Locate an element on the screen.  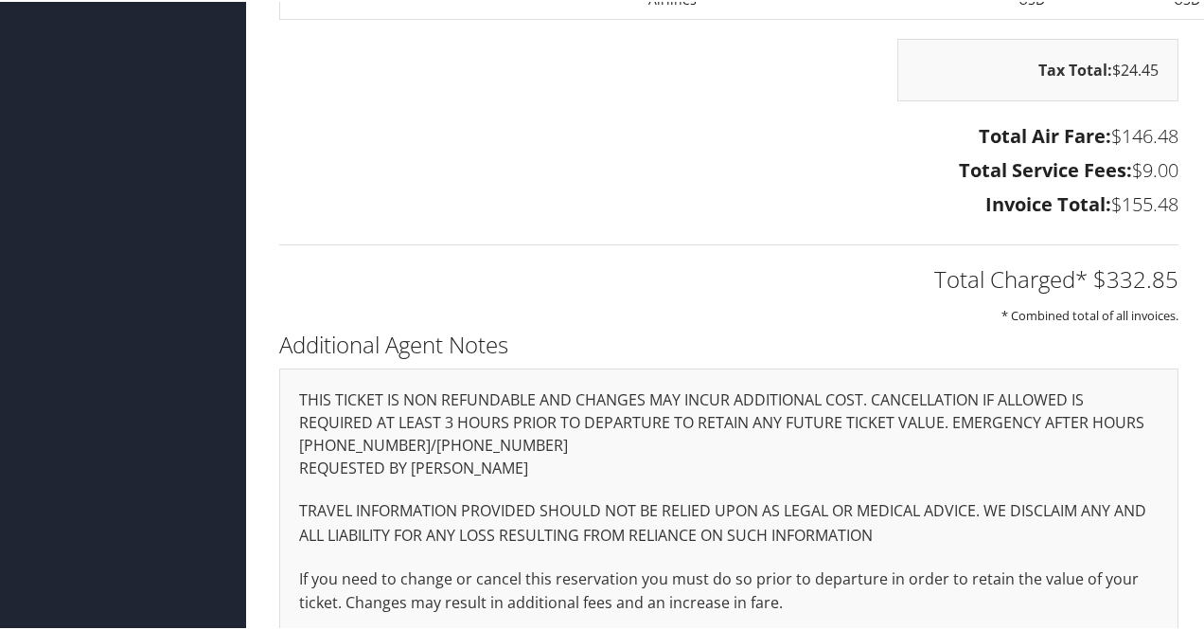
h3: $155.48 is located at coordinates (729, 203).